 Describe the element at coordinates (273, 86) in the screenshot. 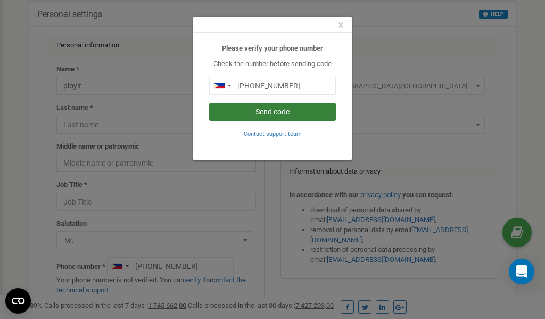

I see `input: 0905 123 4567` at that location.